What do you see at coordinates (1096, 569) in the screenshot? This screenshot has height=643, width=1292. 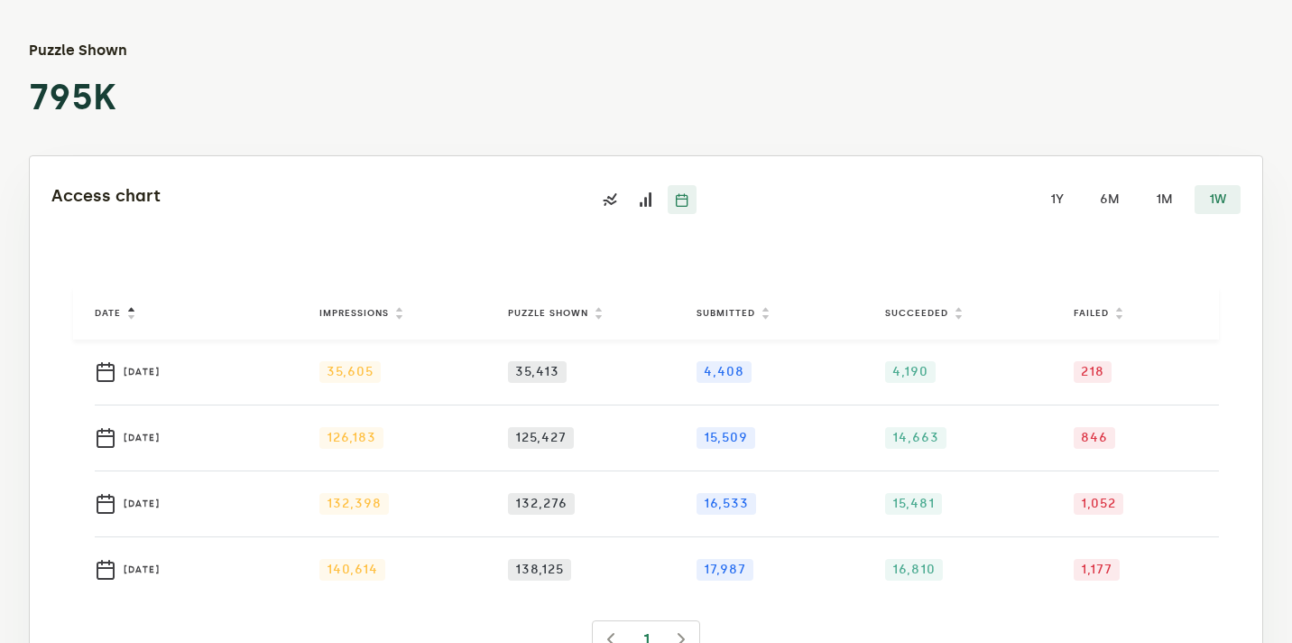 I see `span: 1,177` at bounding box center [1096, 569].